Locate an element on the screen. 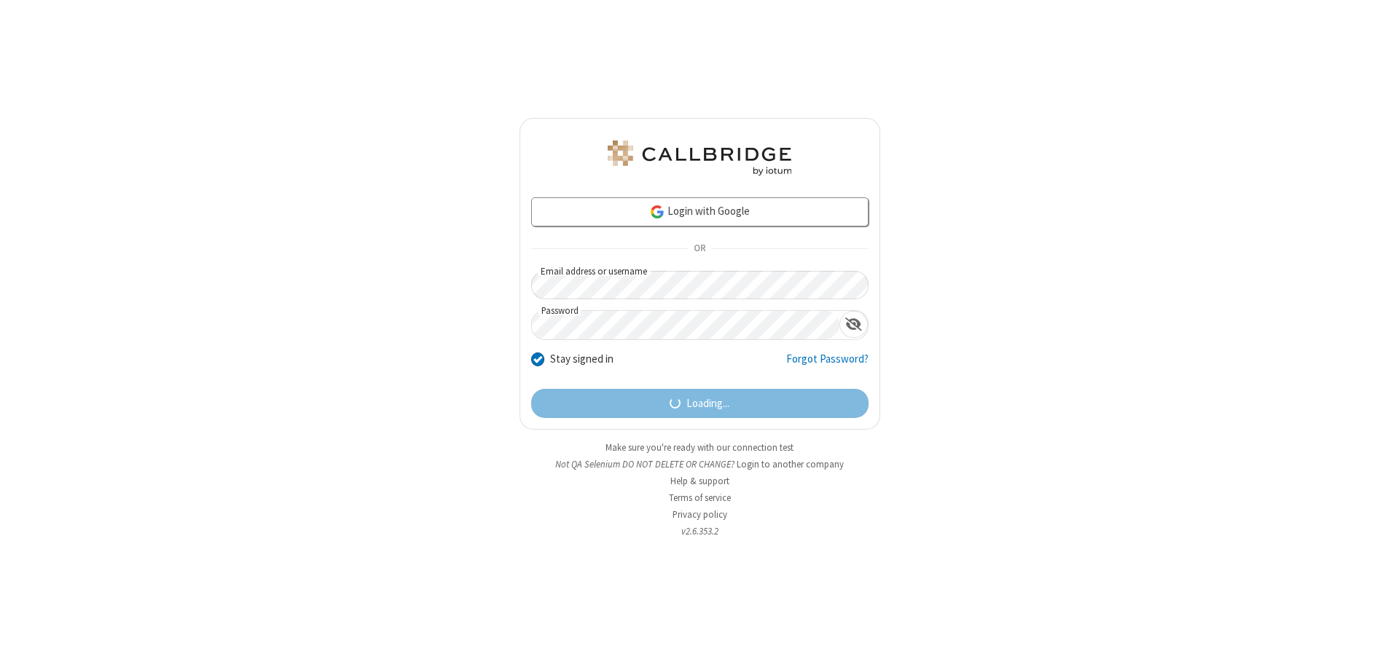  a: Help & support is located at coordinates (700, 481).